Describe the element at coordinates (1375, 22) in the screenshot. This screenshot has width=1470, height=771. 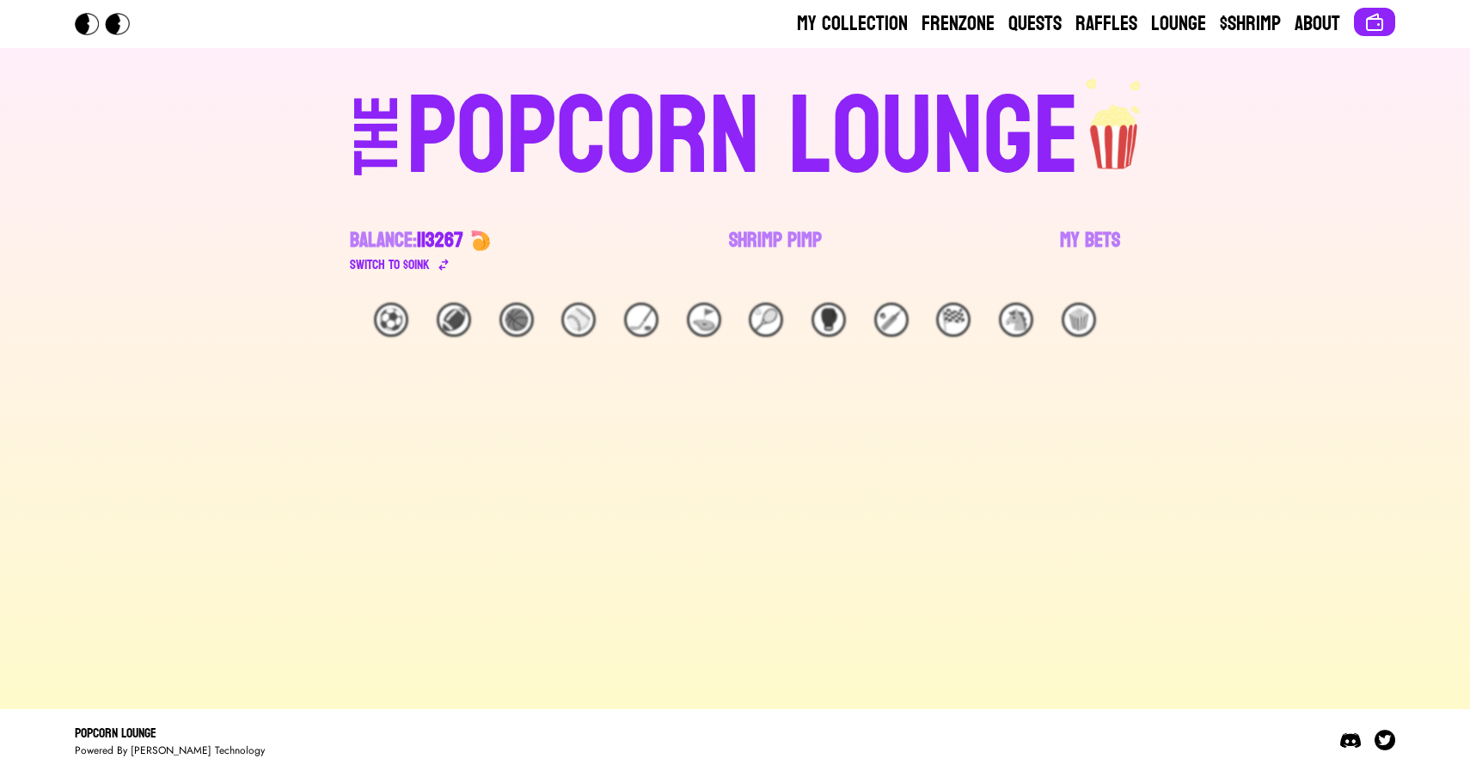
I see `img: Connect wallet` at that location.